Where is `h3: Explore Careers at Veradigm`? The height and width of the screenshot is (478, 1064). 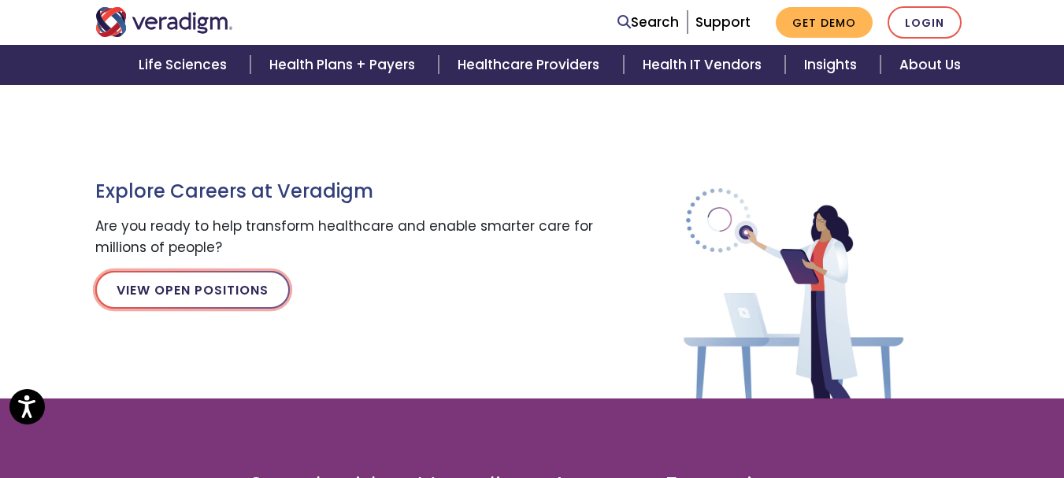
h3: Explore Careers at Veradigm is located at coordinates (345, 191).